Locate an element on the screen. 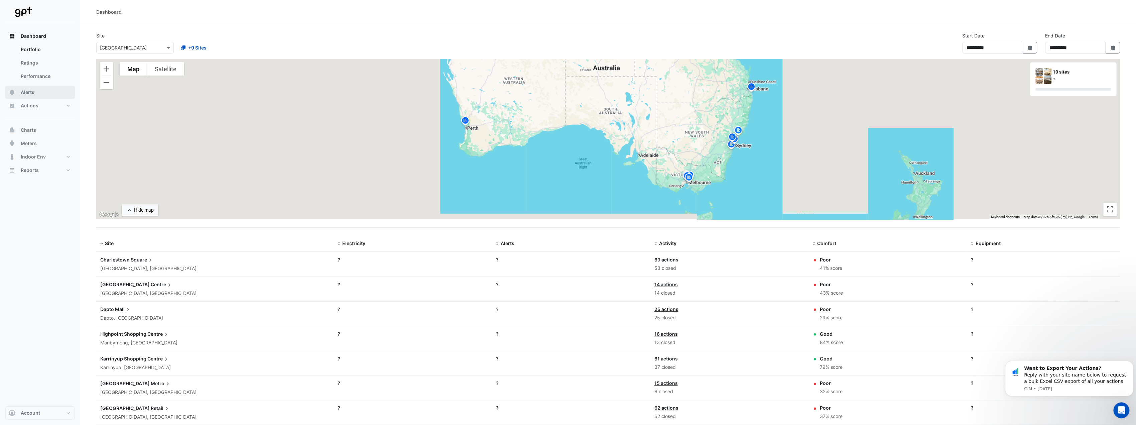 This screenshot has width=1136, height=425. div: 62 closed is located at coordinates (729, 416).